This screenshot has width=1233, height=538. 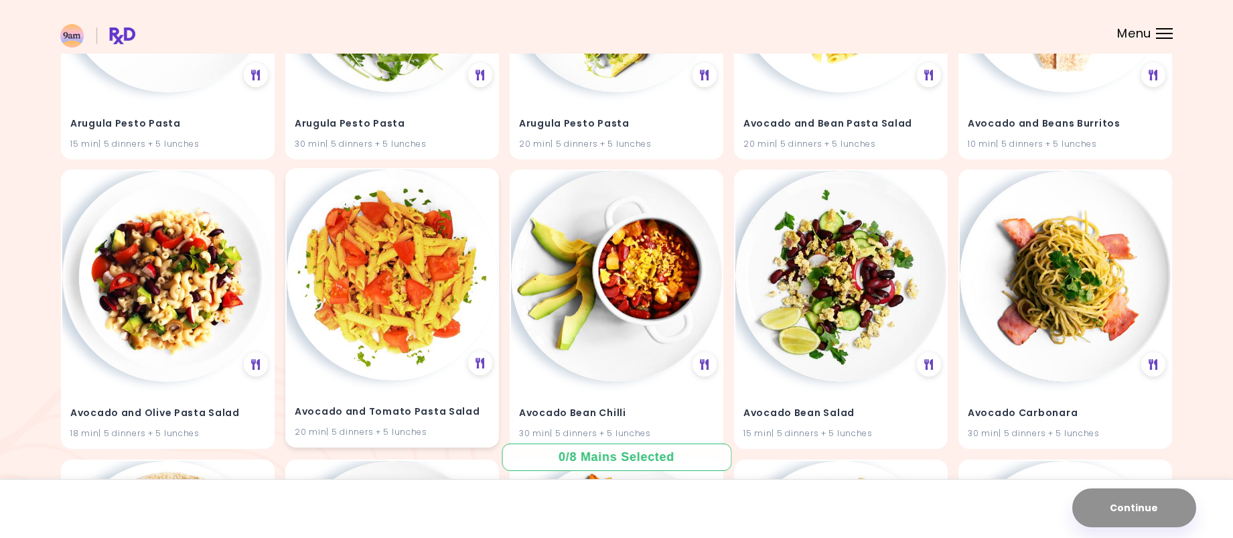 What do you see at coordinates (1134, 33) in the screenshot?
I see `span: Menu` at bounding box center [1134, 33].